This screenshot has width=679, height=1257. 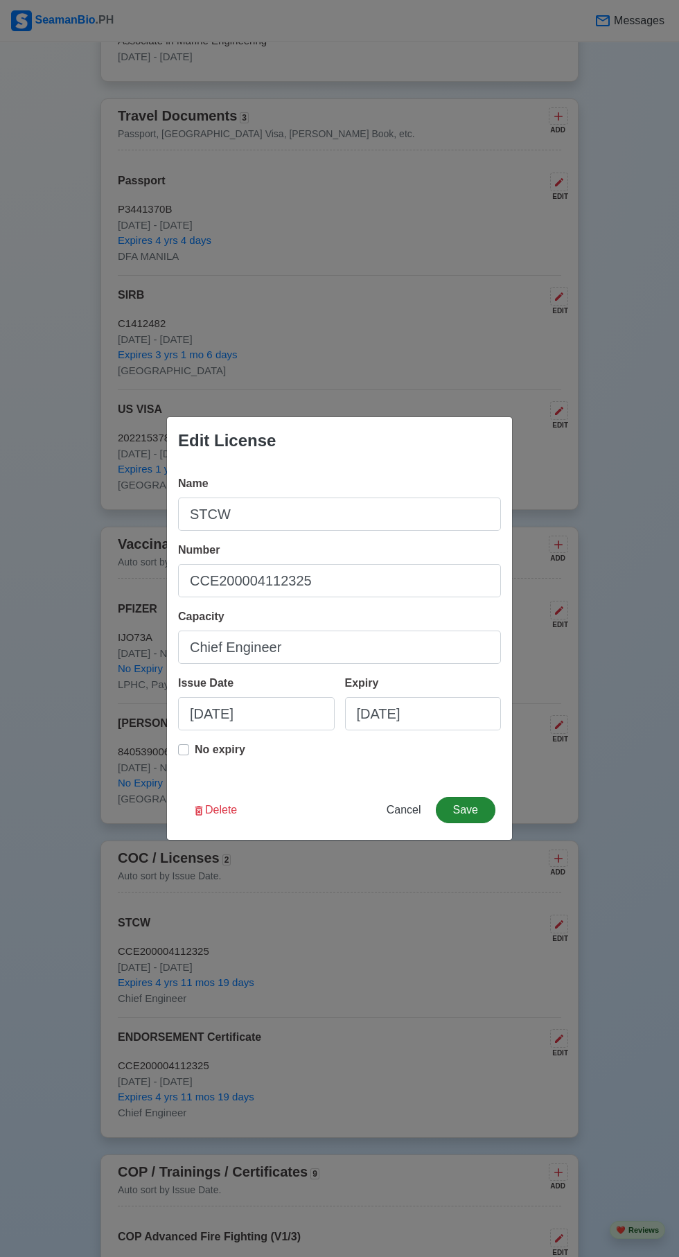 I want to click on span: Cancel, so click(x=404, y=809).